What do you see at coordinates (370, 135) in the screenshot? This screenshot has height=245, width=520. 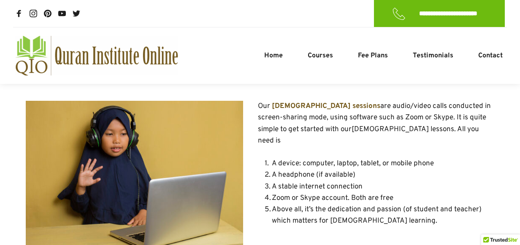 I see `span: . All you need is` at bounding box center [370, 135].